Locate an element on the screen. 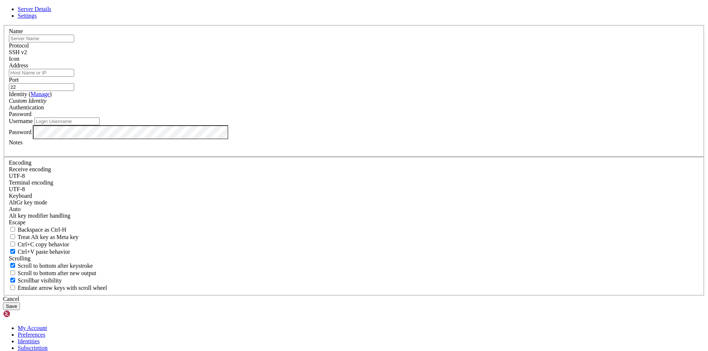  span: Password is located at coordinates (20, 114).